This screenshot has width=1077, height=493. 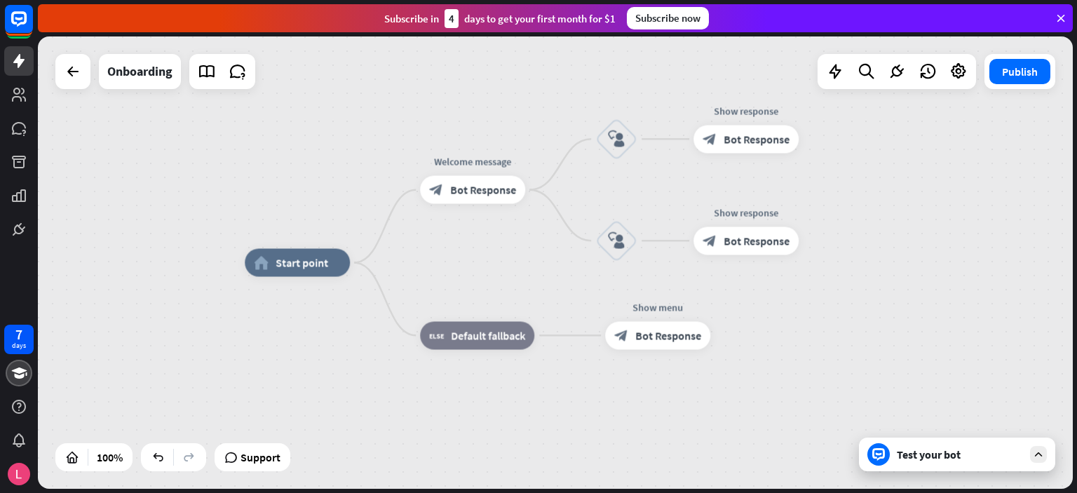 What do you see at coordinates (19, 335) in the screenshot?
I see `div: 7` at bounding box center [19, 335].